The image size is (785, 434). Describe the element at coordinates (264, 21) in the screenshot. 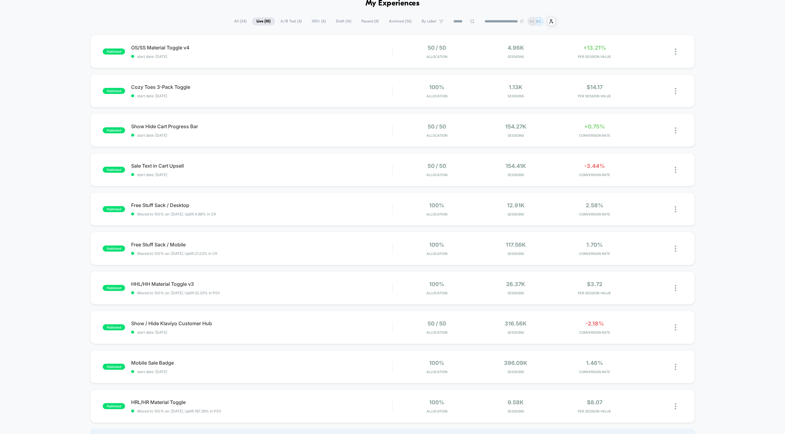

I see `span: Live ( 10 )` at that location.